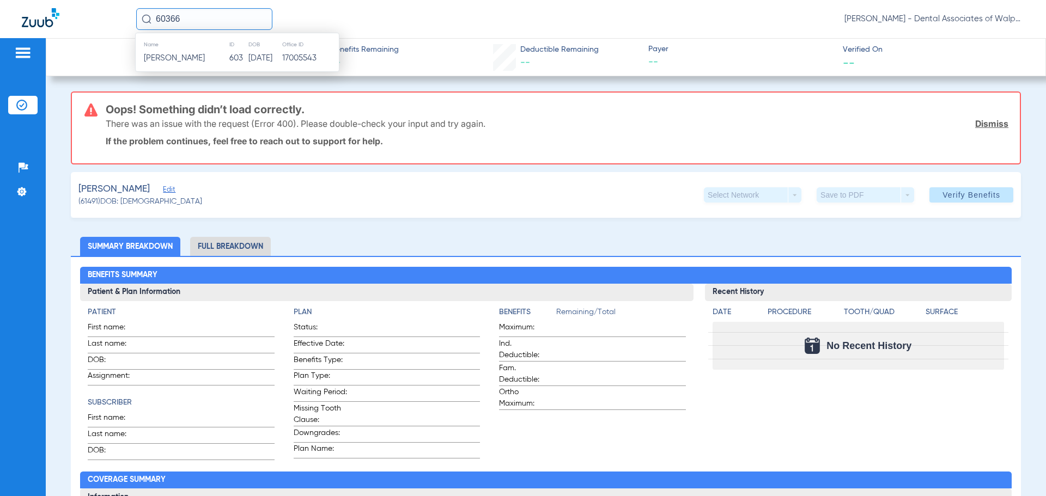 This screenshot has width=1046, height=496. I want to click on td: 603, so click(239, 58).